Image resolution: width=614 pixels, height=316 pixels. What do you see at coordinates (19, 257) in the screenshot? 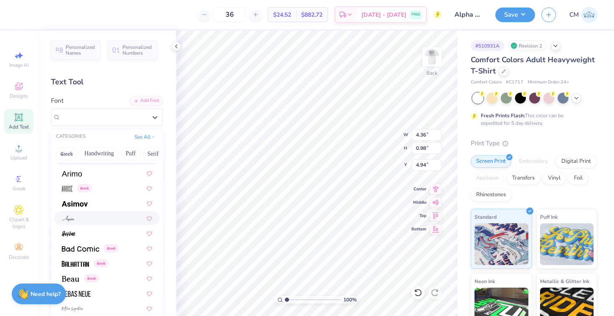
I see `span: Decorate` at bounding box center [19, 257].